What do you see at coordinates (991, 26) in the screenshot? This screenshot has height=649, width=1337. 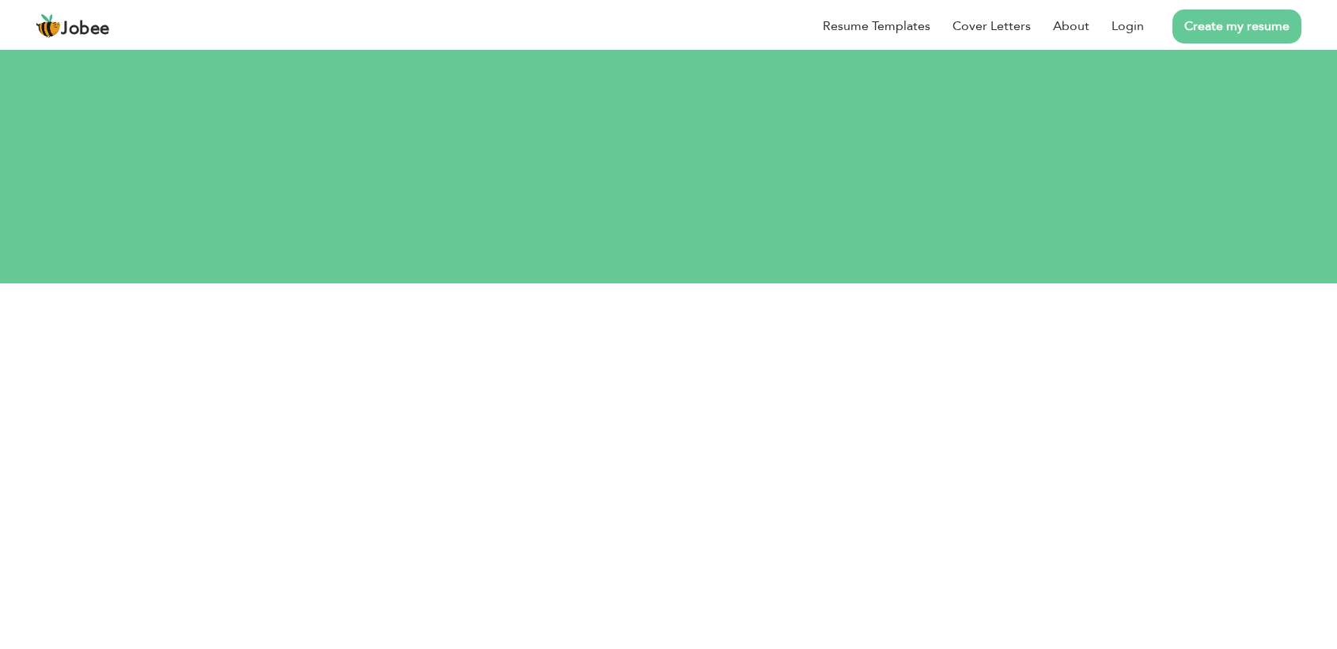 I see `a: Cover Letters` at bounding box center [991, 26].